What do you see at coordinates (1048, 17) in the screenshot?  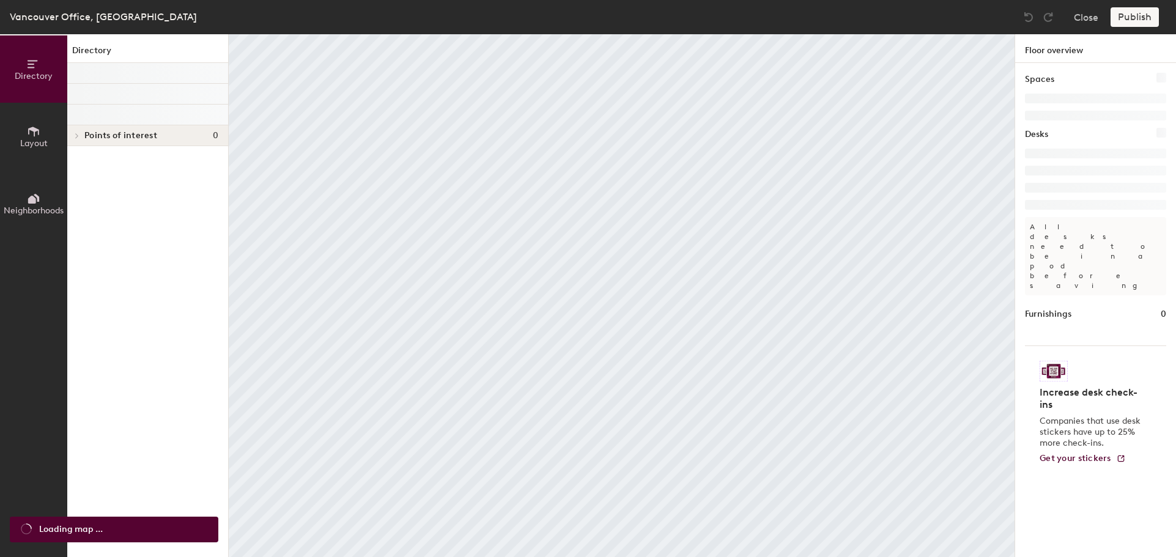 I see `img: Redo` at bounding box center [1048, 17].